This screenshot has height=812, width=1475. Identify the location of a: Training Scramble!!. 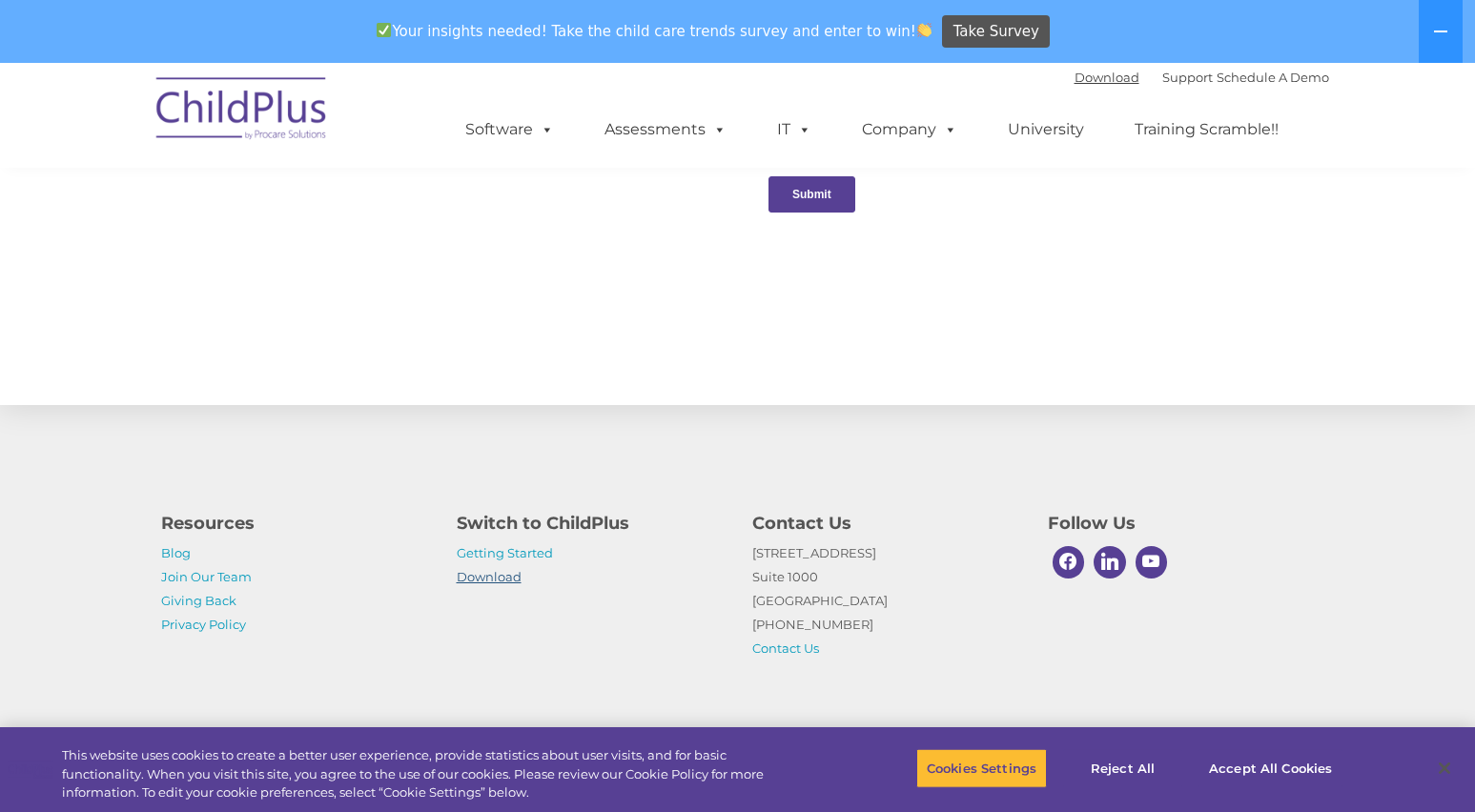
(1206, 130).